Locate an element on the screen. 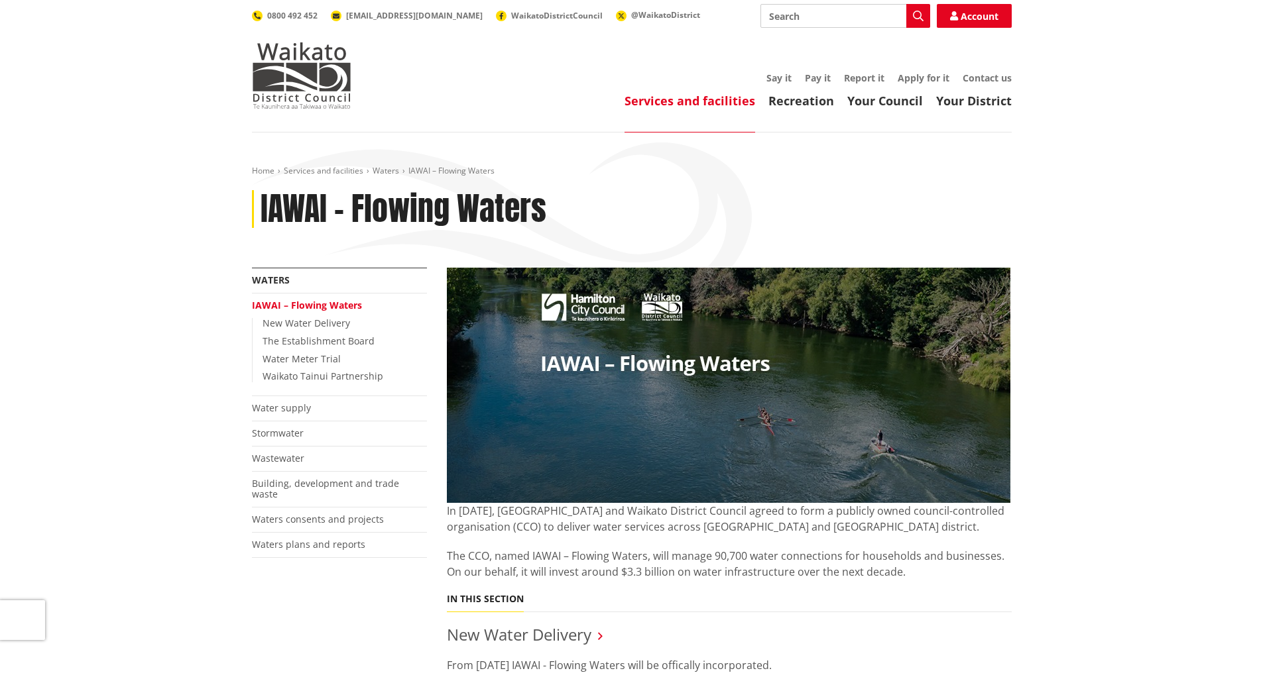 This screenshot has height=683, width=1263. a: Contact us is located at coordinates (987, 78).